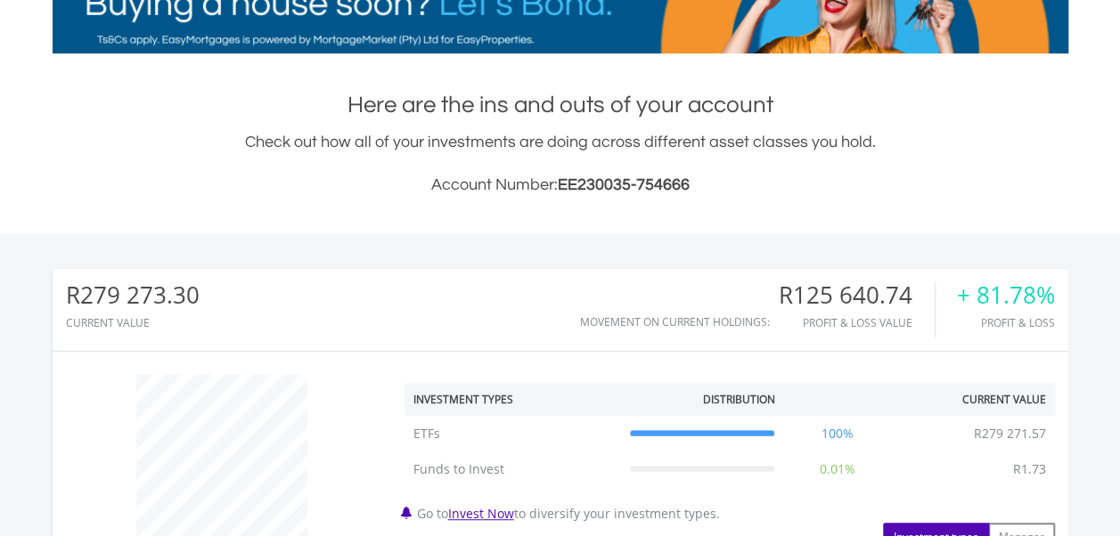 Image resolution: width=1120 pixels, height=536 pixels. Describe the element at coordinates (1009, 434) in the screenshot. I see `td: R279 271.57` at that location.